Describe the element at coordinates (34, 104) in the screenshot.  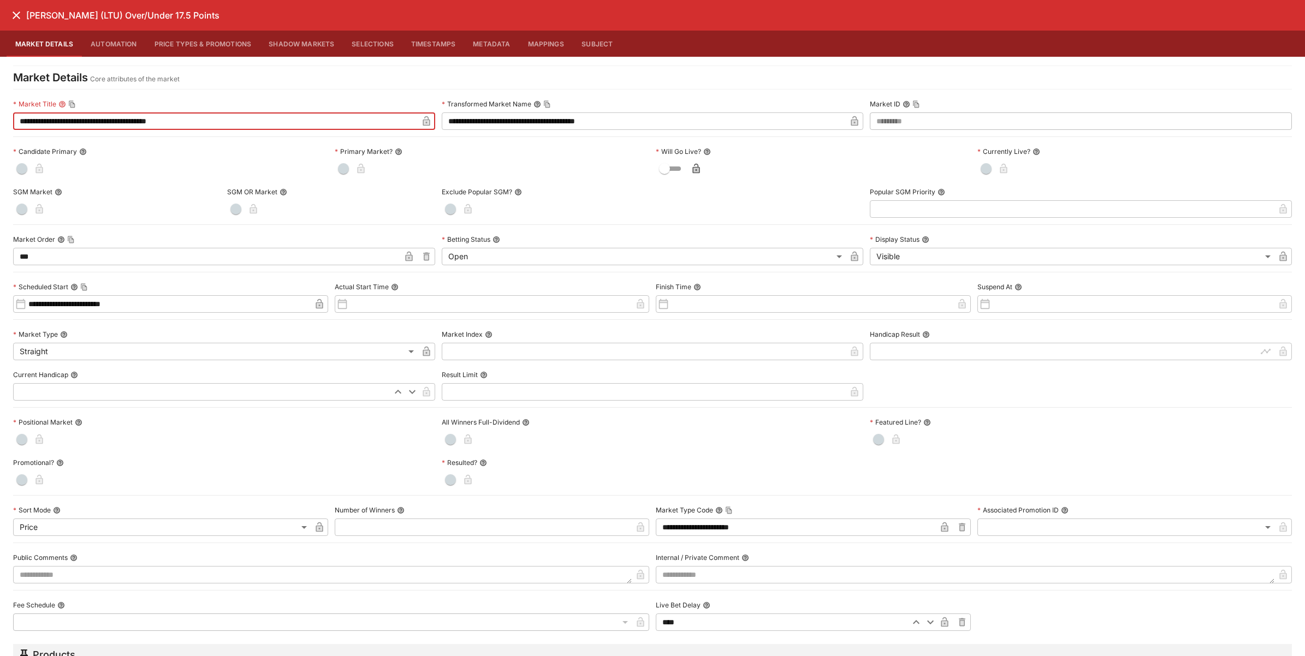
I see `p: Market Title` at that location.